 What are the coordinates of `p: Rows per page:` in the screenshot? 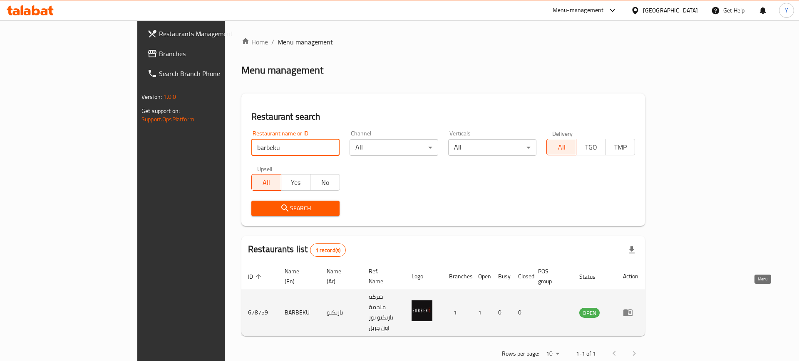 It's located at (520, 354).